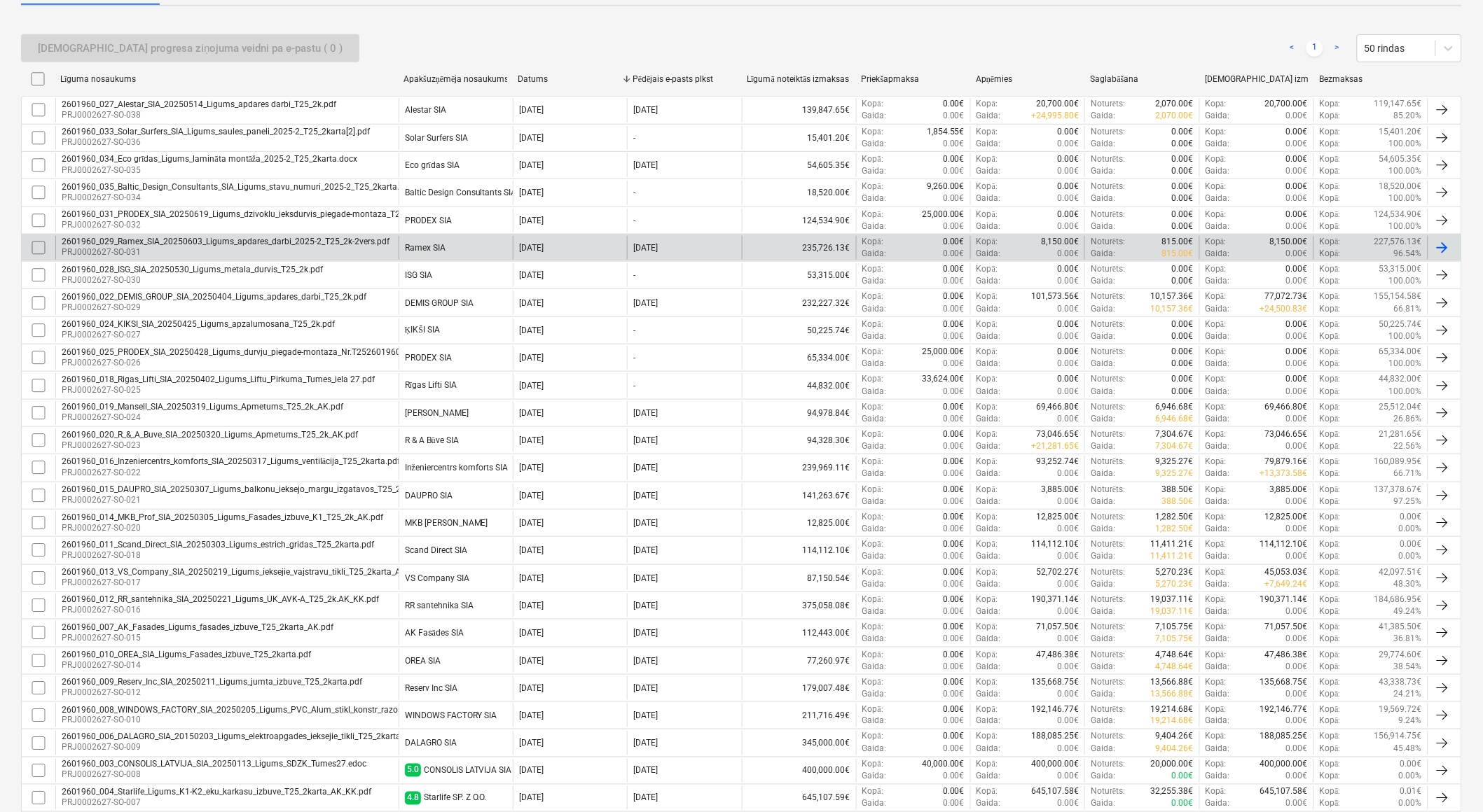 This screenshot has height=812, width=1483. Describe the element at coordinates (1408, 309) in the screenshot. I see `p: 66.81%` at that location.